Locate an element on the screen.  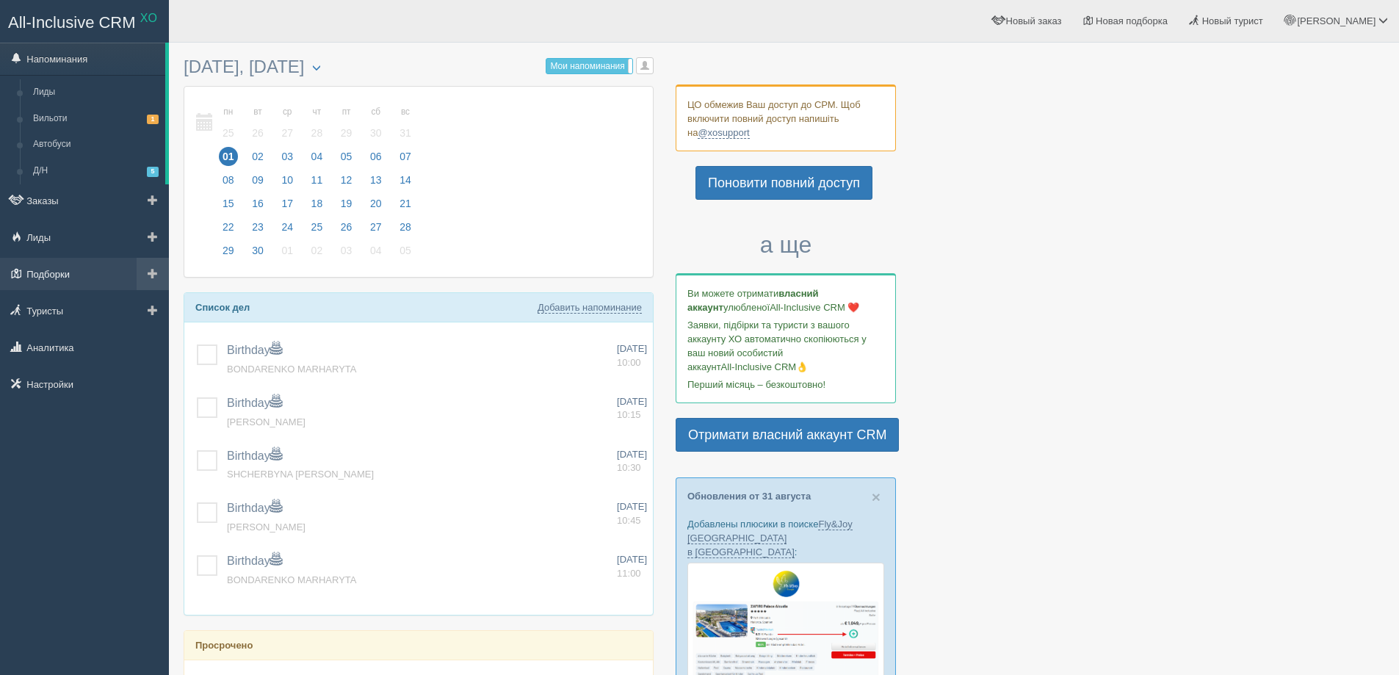
span: BONDARENKO MARHARYTA is located at coordinates (292, 579).